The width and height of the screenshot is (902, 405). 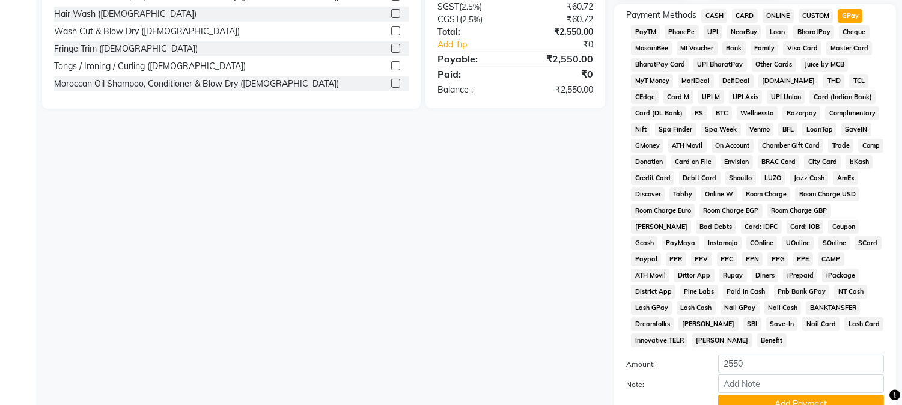 I want to click on span: UPI BharatPay, so click(x=720, y=64).